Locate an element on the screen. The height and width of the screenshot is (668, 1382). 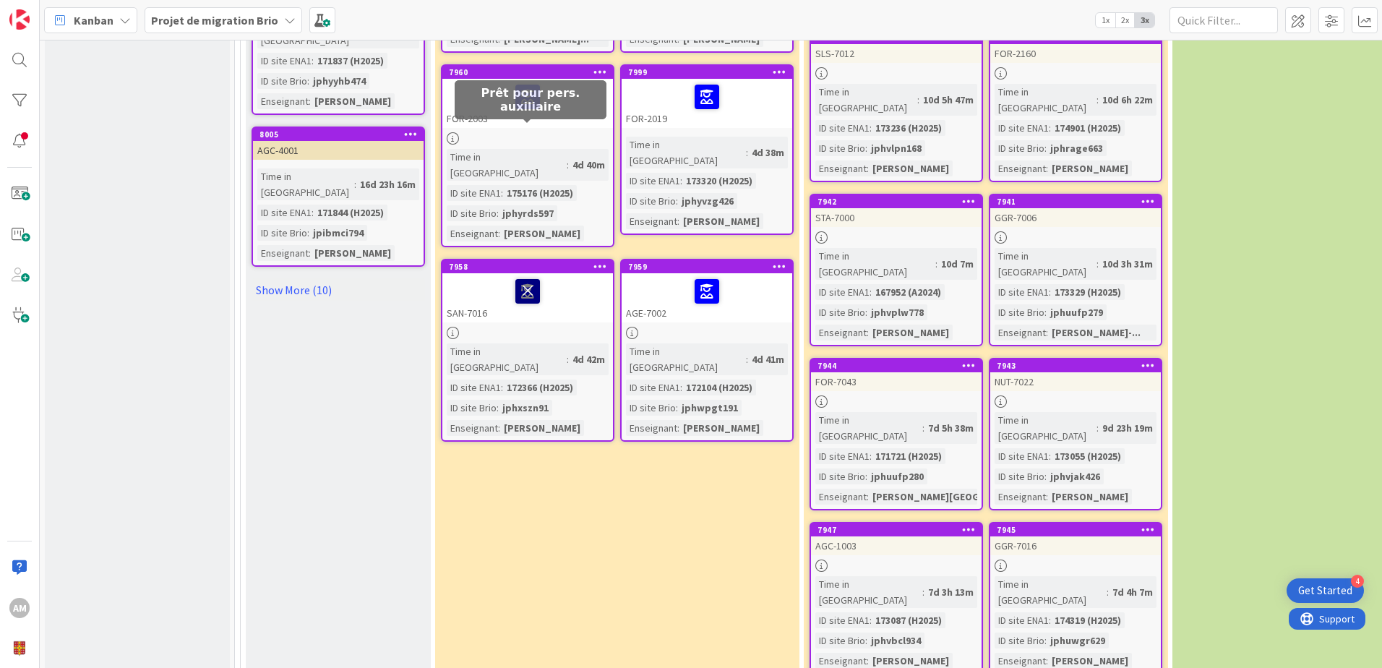
div: 7940SLS-7012 is located at coordinates (896, 47).